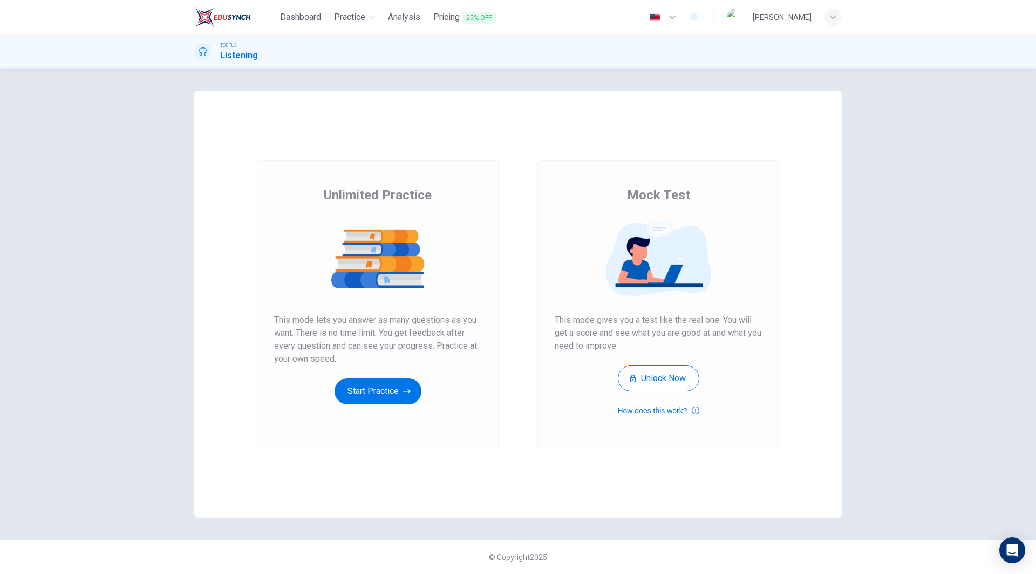  Describe the element at coordinates (378, 340) in the screenshot. I see `span: This mode lets you answer as many questions as you want. There is no time limit. You get feedback...` at that location.